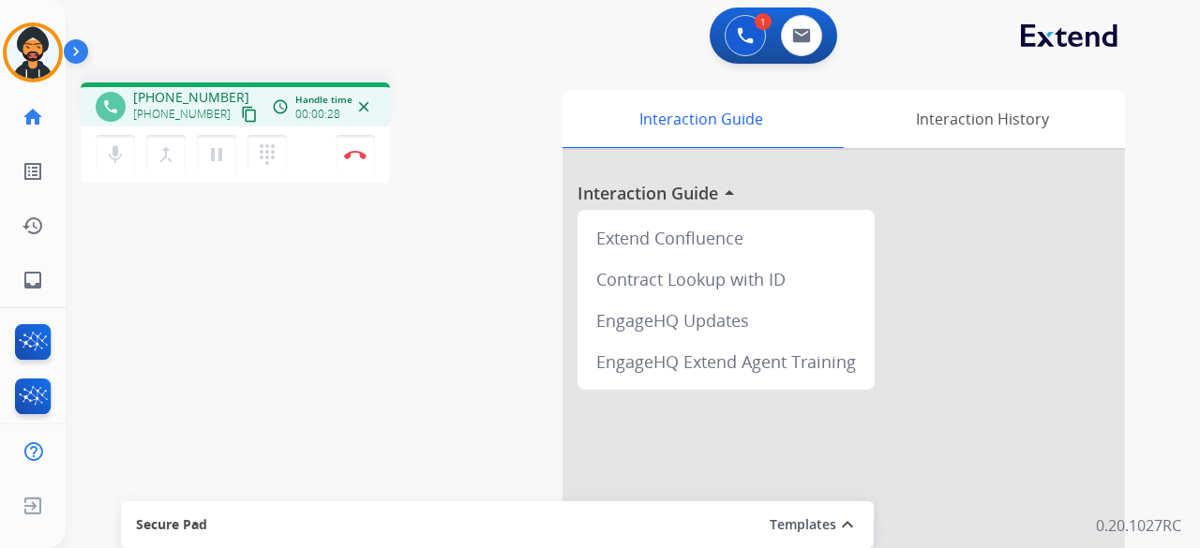 The width and height of the screenshot is (1200, 548). I want to click on mat-icon: inbox, so click(33, 280).